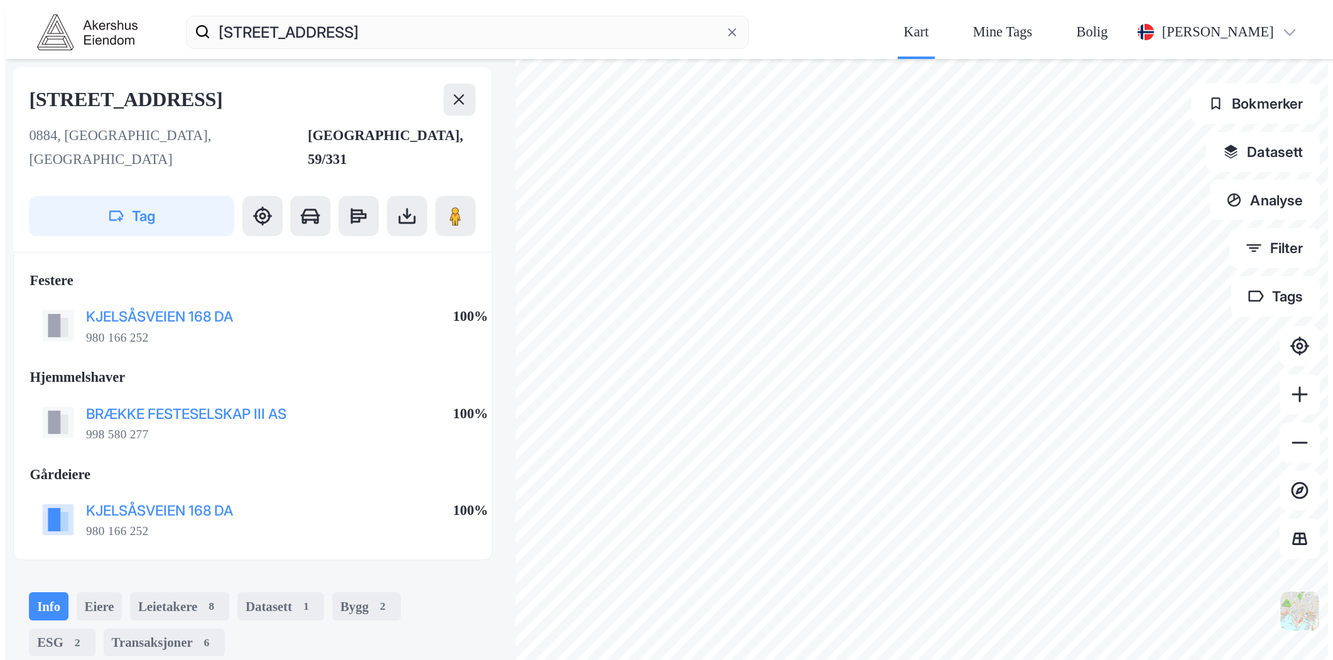 Image resolution: width=1333 pixels, height=660 pixels. Describe the element at coordinates (1003, 32) in the screenshot. I see `div: Mine Tags` at that location.